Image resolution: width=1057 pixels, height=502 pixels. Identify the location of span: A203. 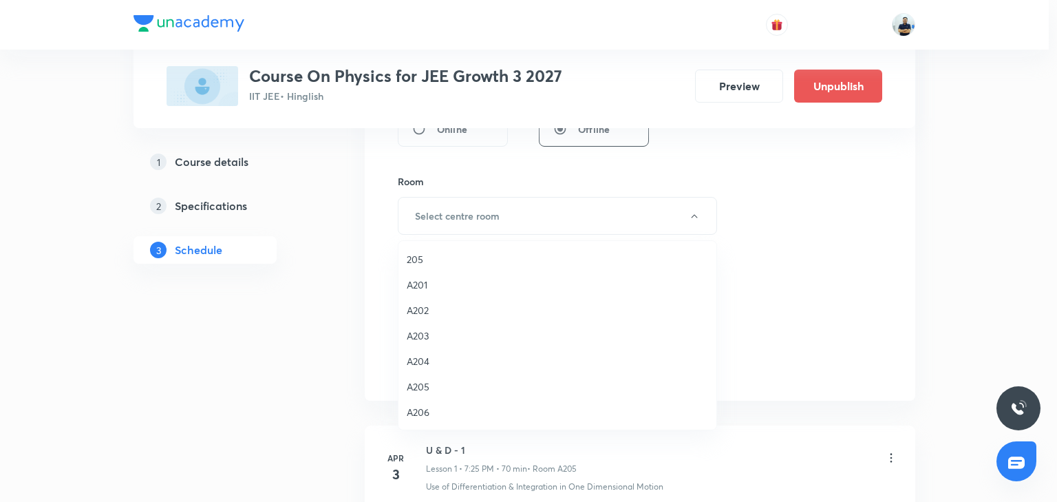
(557, 335).